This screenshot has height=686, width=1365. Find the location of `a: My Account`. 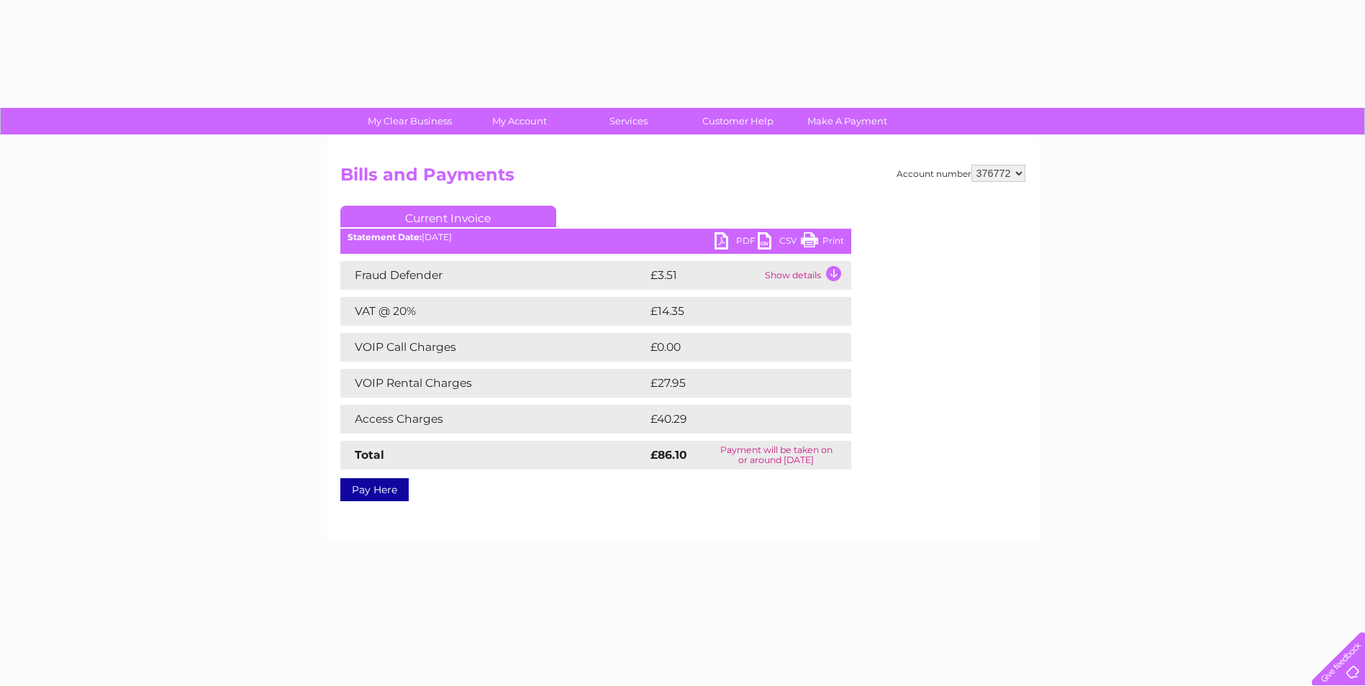

a: My Account is located at coordinates (519, 121).